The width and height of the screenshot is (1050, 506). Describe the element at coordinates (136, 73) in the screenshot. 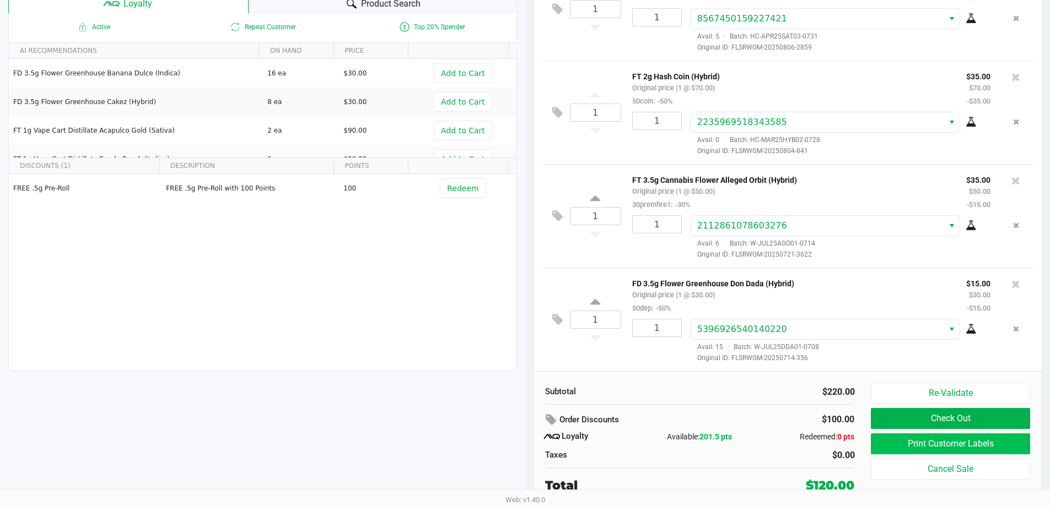

I see `td: FD 3.5g Flower Greenhouse Banana Dulce (Indica)` at that location.